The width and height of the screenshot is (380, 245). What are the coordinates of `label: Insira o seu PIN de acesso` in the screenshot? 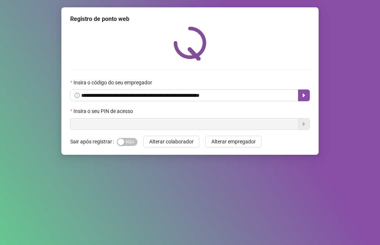 It's located at (104, 111).